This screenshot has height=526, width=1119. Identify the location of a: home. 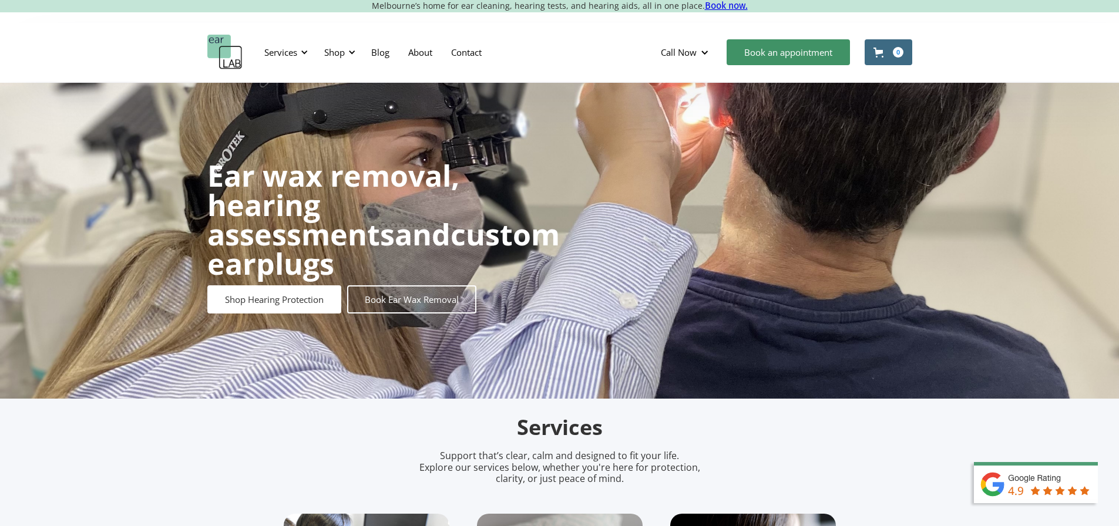
(225, 52).